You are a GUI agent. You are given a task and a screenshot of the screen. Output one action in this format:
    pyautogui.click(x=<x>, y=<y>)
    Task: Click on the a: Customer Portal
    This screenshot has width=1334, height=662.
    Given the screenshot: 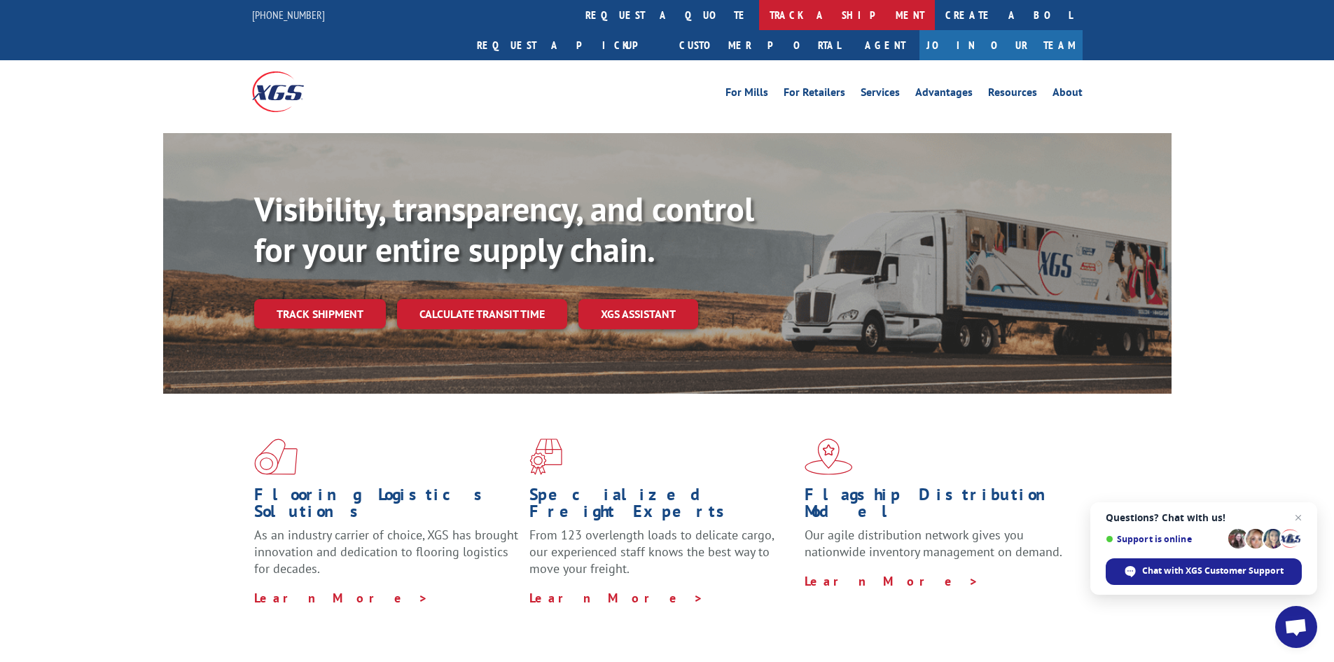 What is the action you would take?
    pyautogui.click(x=760, y=45)
    